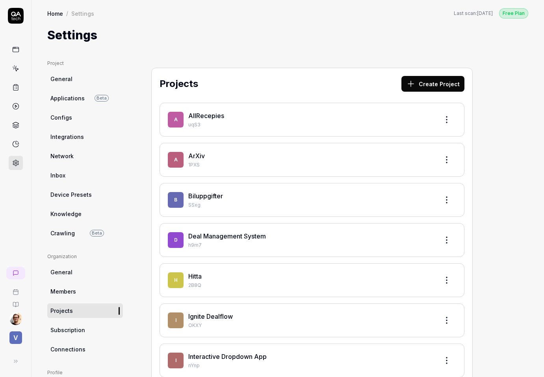  What do you see at coordinates (16, 338) in the screenshot?
I see `span: V` at bounding box center [16, 338].